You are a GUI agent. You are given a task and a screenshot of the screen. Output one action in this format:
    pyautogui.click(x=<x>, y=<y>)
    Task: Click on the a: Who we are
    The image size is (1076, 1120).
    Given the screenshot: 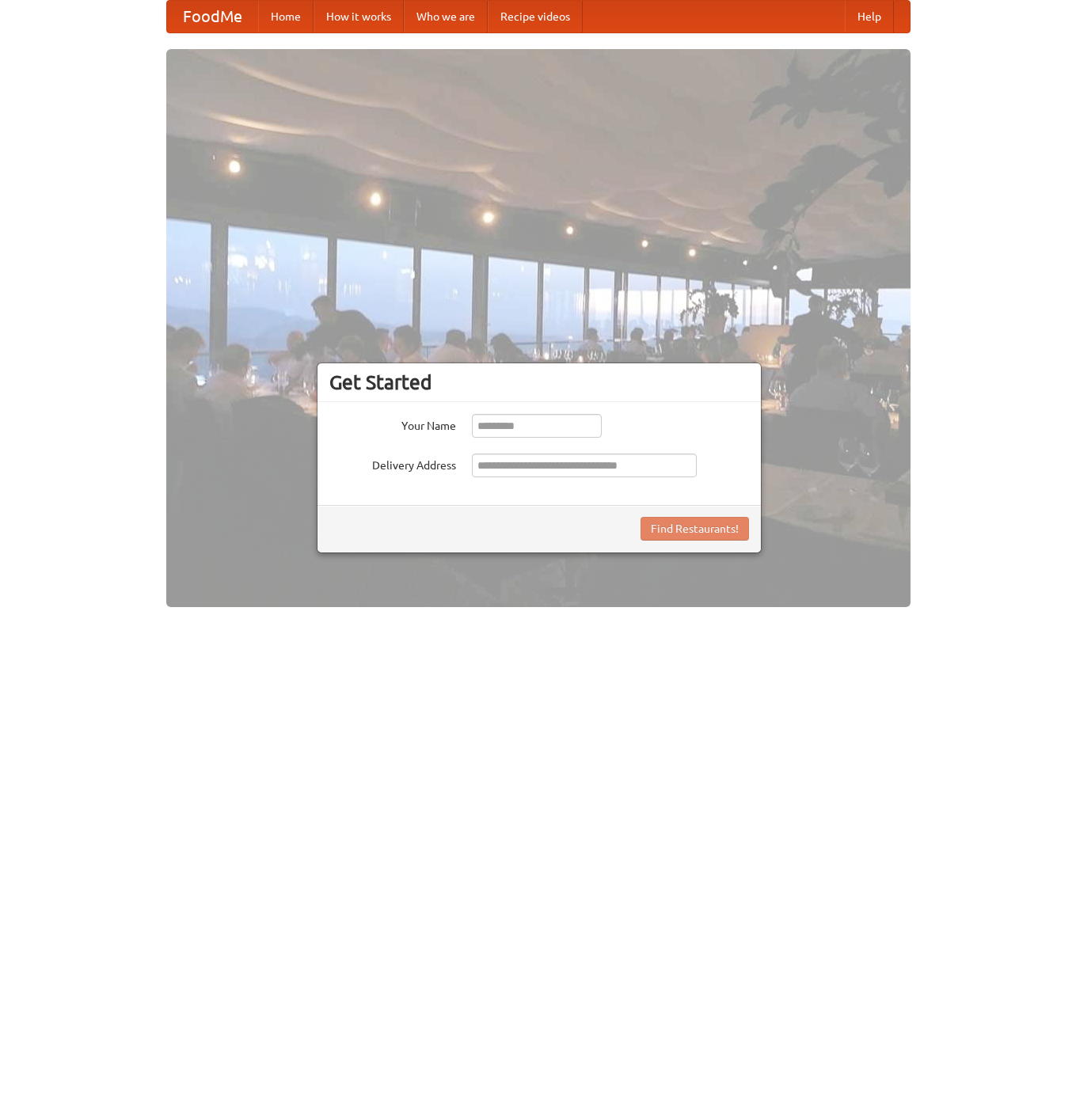 What is the action you would take?
    pyautogui.click(x=446, y=17)
    